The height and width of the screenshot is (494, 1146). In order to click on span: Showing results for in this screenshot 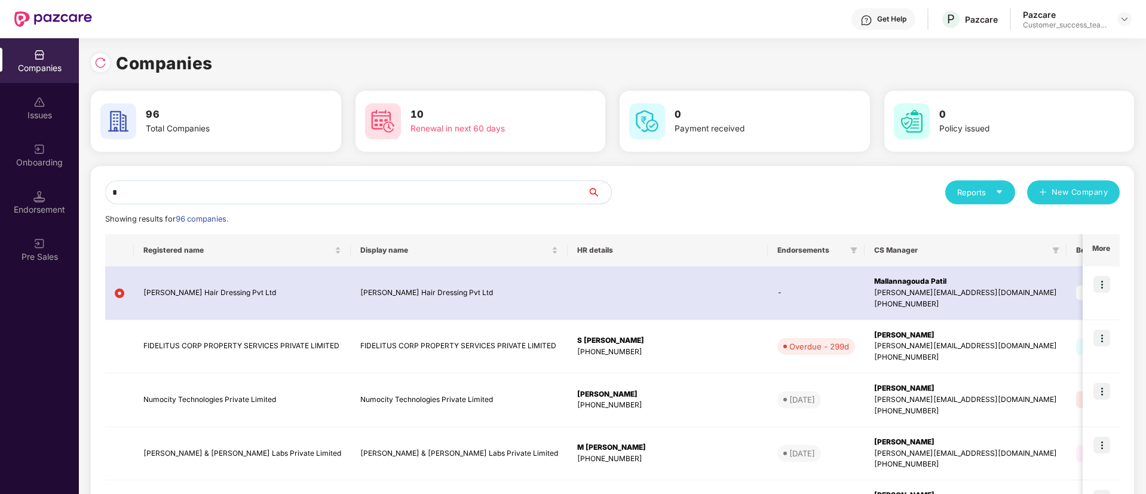, I will do `click(167, 219)`.